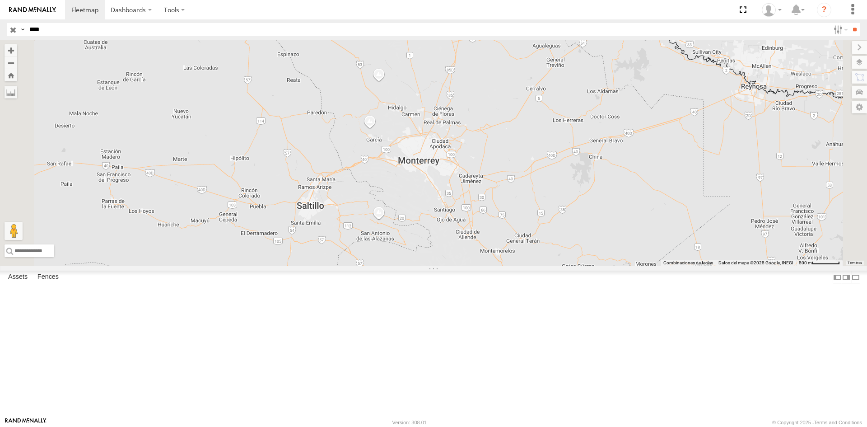 The image size is (867, 427). I want to click on span: Datos del mapa ©2025 Google, INEGI, so click(756, 262).